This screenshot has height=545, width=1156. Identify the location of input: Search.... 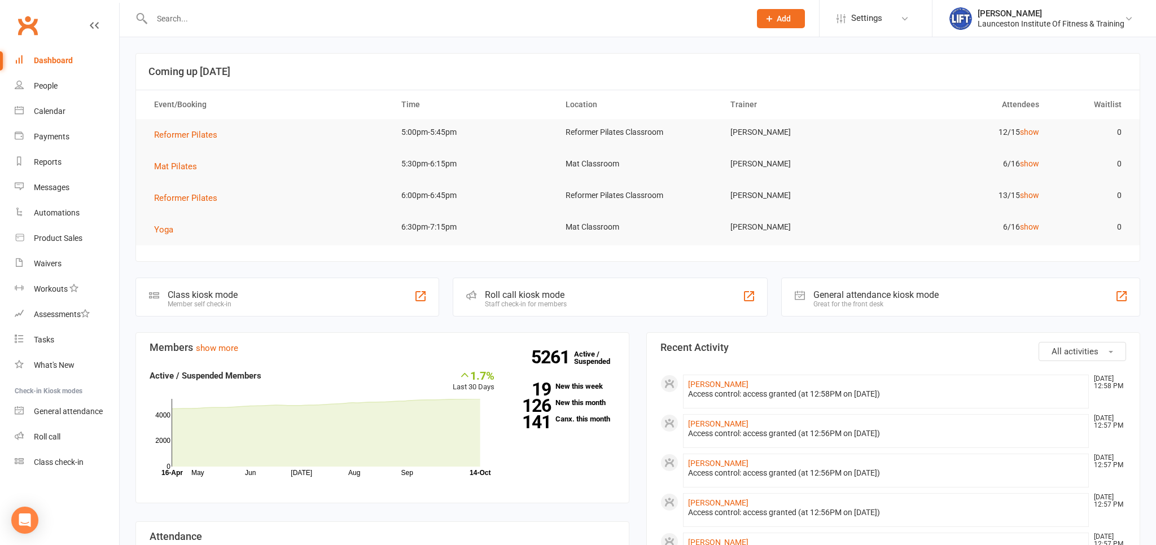
(446, 19).